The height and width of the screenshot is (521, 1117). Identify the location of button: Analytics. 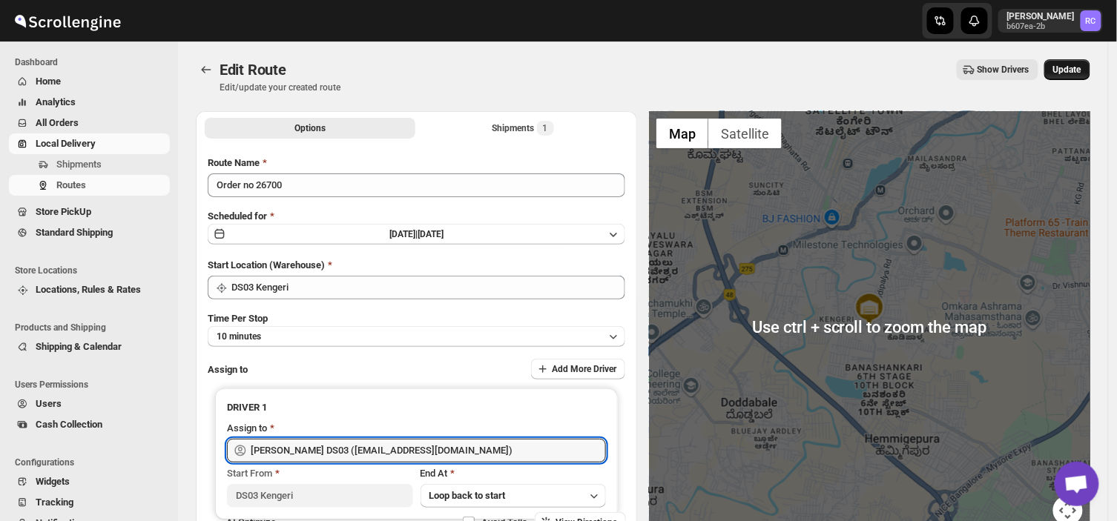
(89, 102).